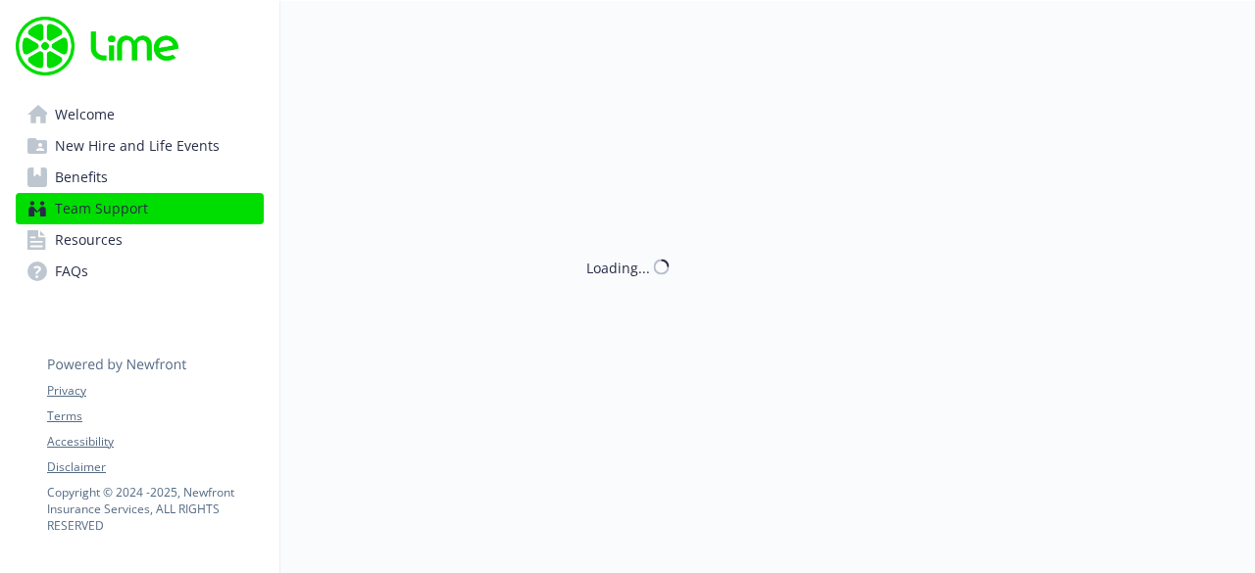 This screenshot has height=573, width=1255. Describe the element at coordinates (155, 391) in the screenshot. I see `a: Privacy` at that location.